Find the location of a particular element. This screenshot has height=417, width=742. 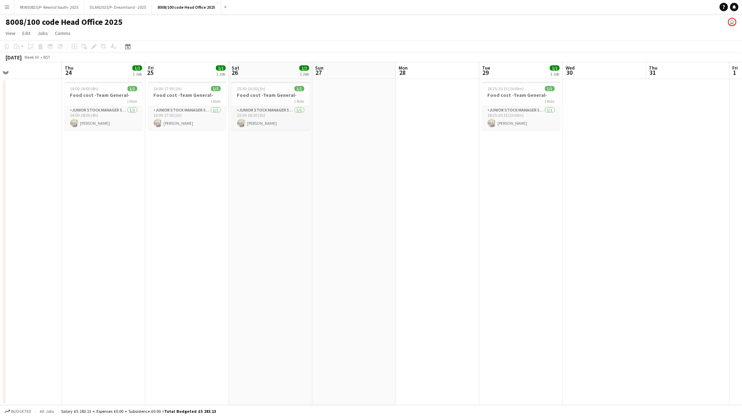

h1: 8008/100 code Head Office 2025 is located at coordinates (64, 22).